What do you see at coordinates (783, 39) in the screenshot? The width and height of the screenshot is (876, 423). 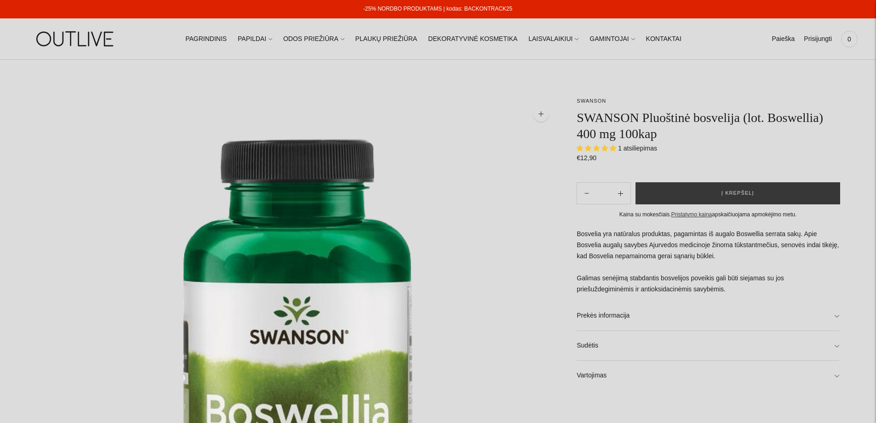 I see `a: Paieška` at bounding box center [783, 39].